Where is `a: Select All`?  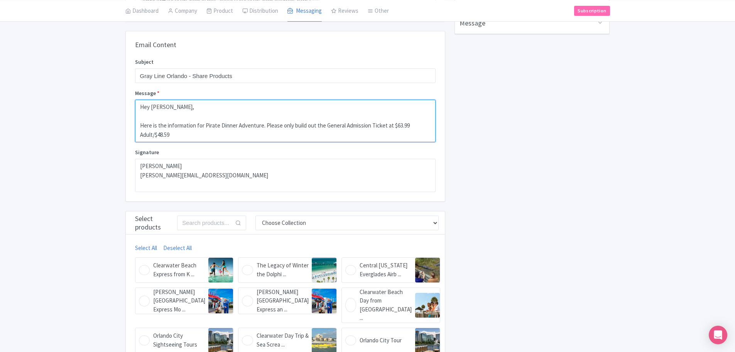 a: Select All is located at coordinates (146, 248).